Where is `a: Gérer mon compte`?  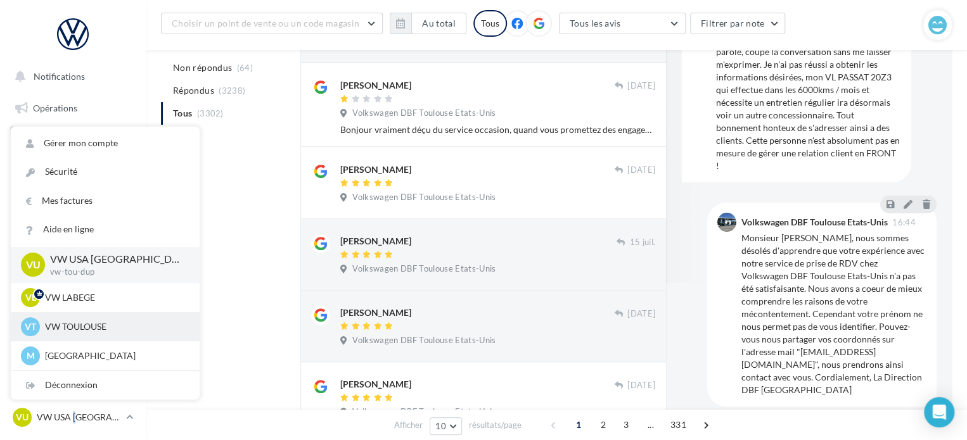
a: Gérer mon compte is located at coordinates (105, 143).